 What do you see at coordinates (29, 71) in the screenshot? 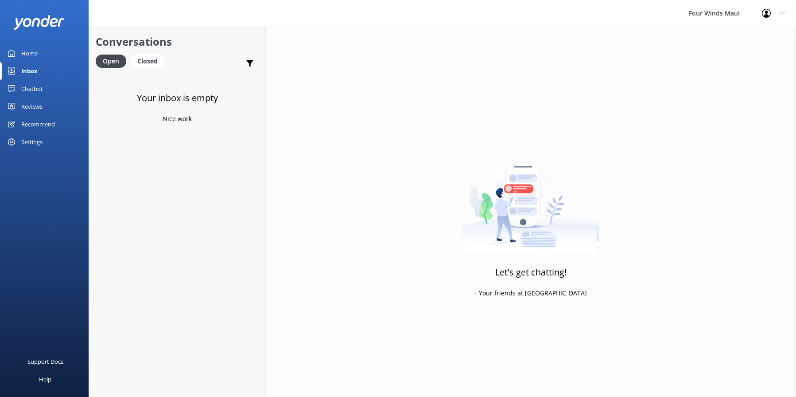
I see `div: Inbox` at bounding box center [29, 71].